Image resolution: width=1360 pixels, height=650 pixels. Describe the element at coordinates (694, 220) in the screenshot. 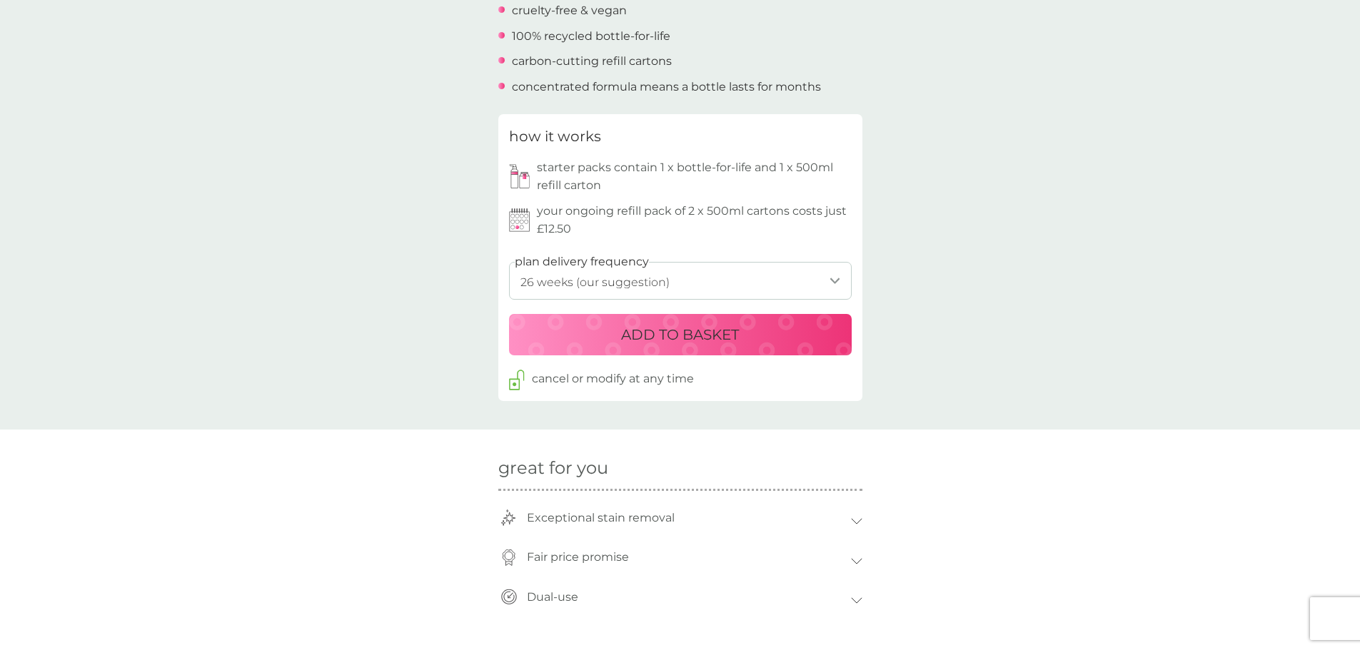

I see `p: your ongoing refill pack of 2 x 500ml cartons costs just £12.50` at that location.